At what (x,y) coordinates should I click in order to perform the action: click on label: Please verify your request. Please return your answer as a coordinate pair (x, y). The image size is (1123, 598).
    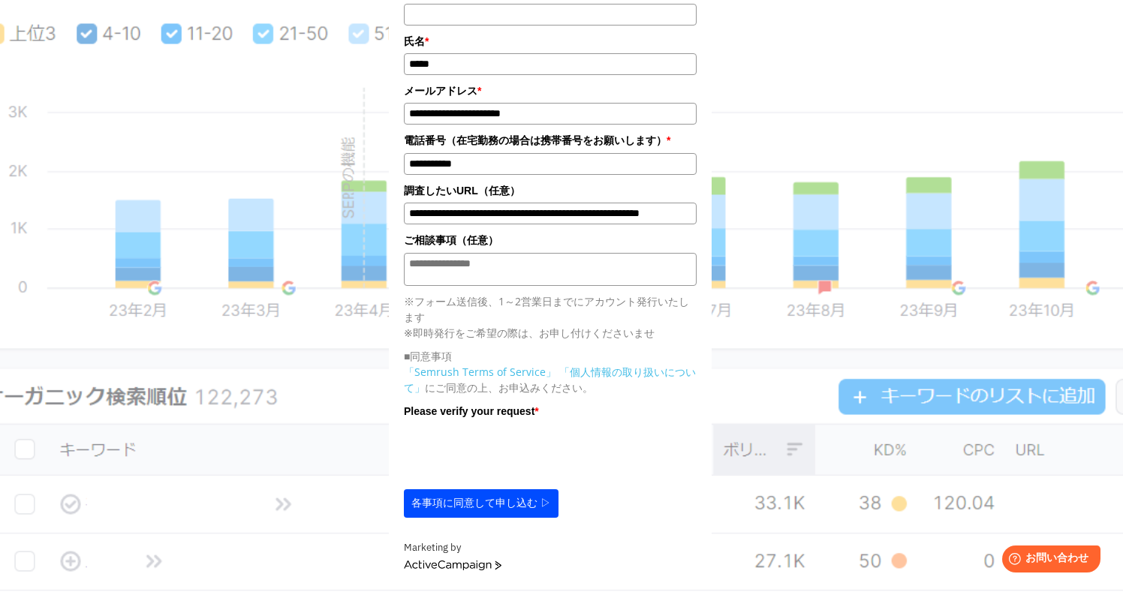
    Looking at the image, I should click on (550, 411).